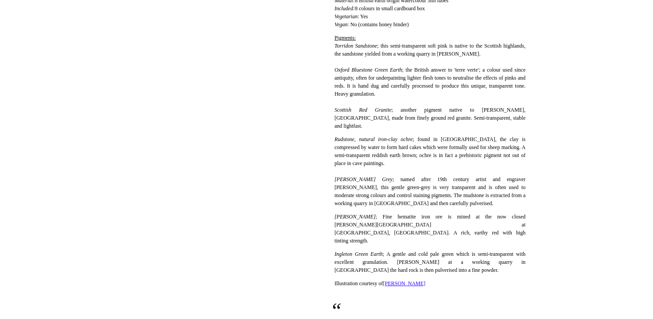 This screenshot has width=653, height=319. Describe the element at coordinates (345, 8) in the screenshot. I see `em: Included:` at that location.